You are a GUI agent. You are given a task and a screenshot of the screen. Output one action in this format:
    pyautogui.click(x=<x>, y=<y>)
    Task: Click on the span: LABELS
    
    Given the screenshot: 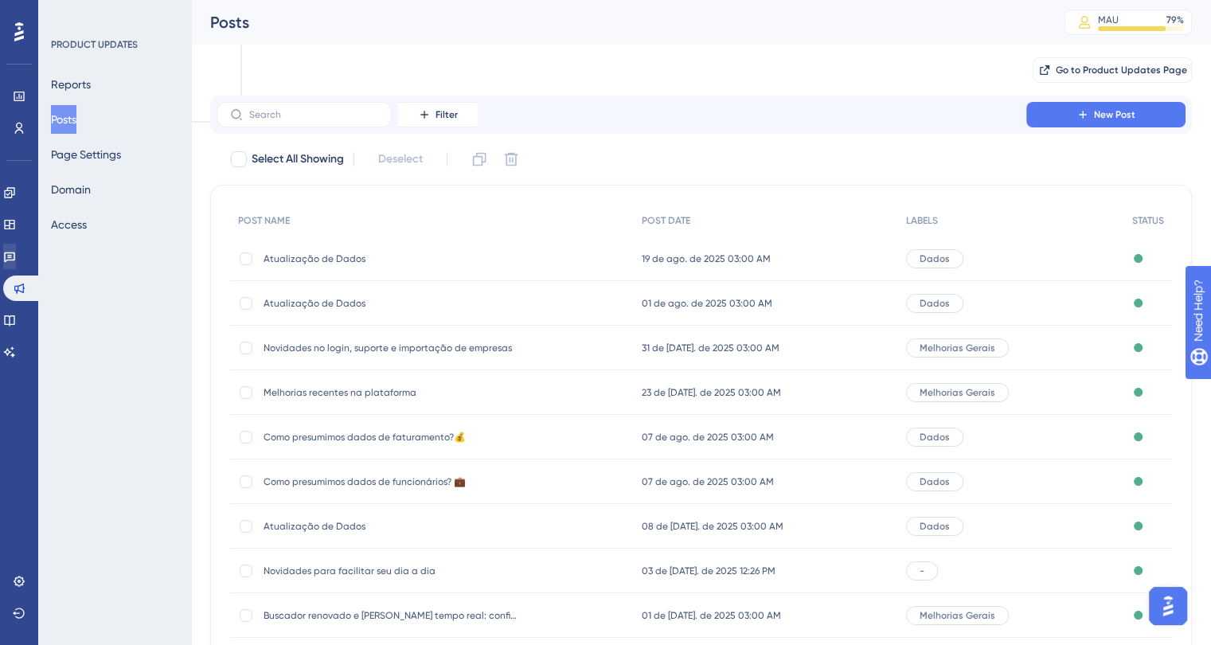 What is the action you would take?
    pyautogui.click(x=922, y=221)
    